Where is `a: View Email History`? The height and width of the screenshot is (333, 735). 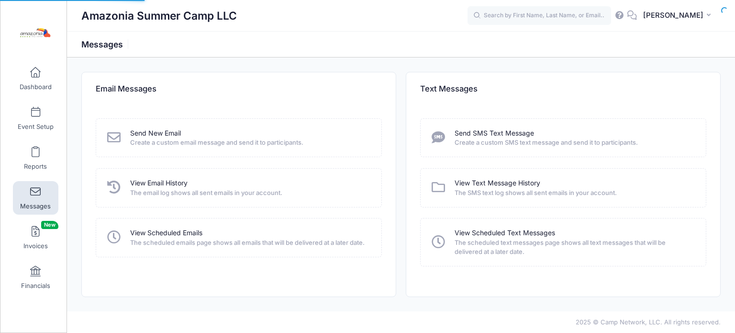 a: View Email History is located at coordinates (159, 183).